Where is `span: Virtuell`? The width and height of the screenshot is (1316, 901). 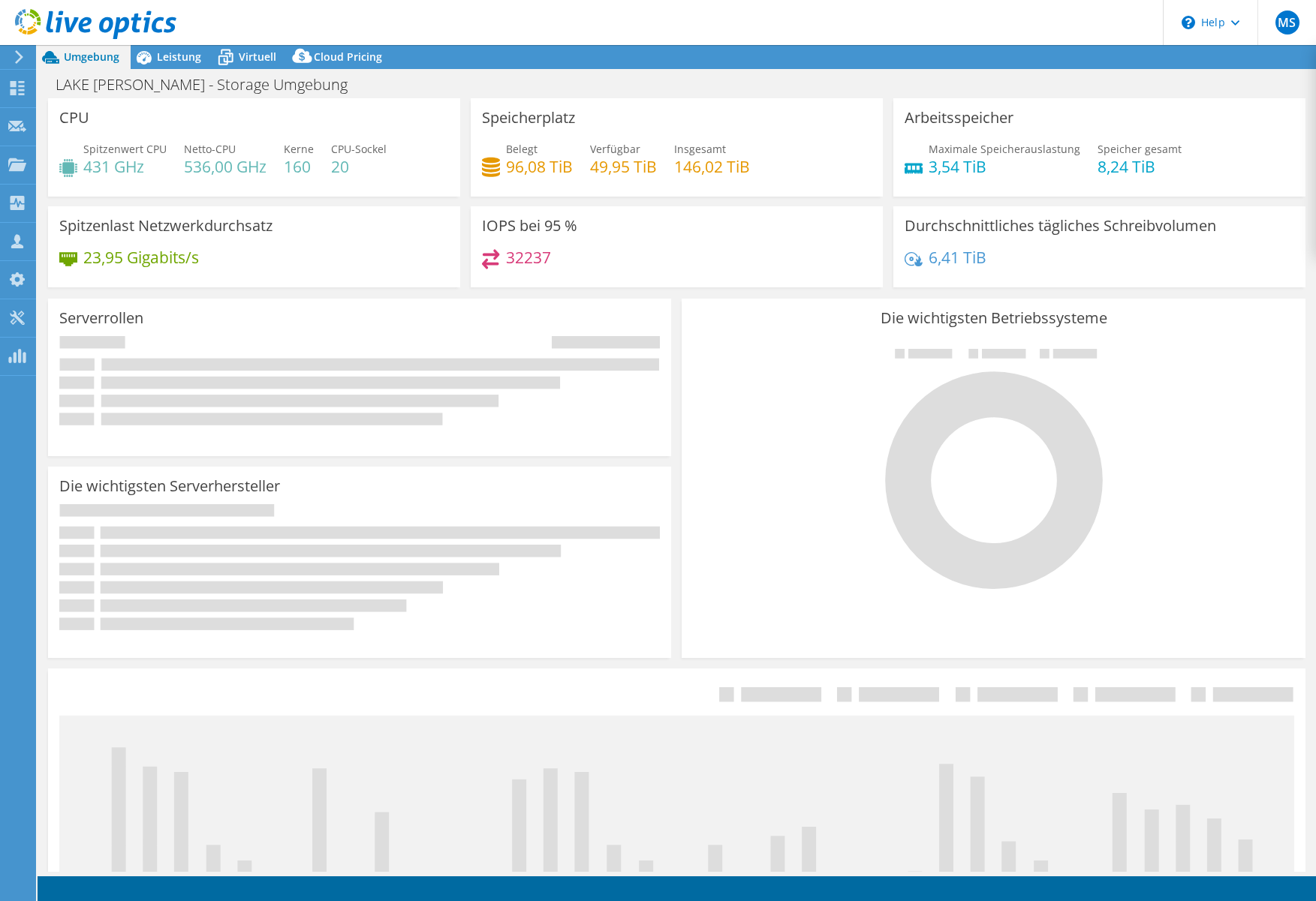 span: Virtuell is located at coordinates (258, 56).